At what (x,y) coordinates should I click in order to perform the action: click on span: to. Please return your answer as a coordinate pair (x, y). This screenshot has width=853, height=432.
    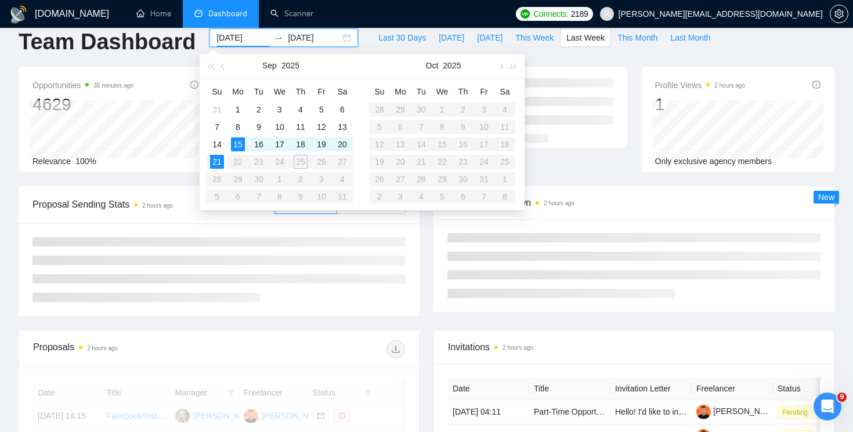
    Looking at the image, I should click on (278, 38).